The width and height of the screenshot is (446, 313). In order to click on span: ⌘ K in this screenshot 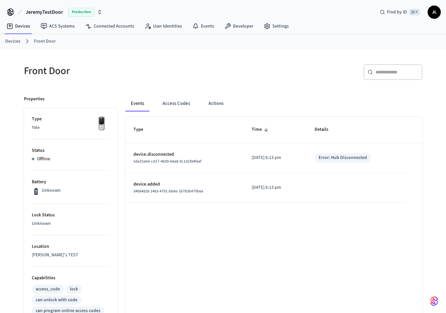, I will do `click(414, 12)`.